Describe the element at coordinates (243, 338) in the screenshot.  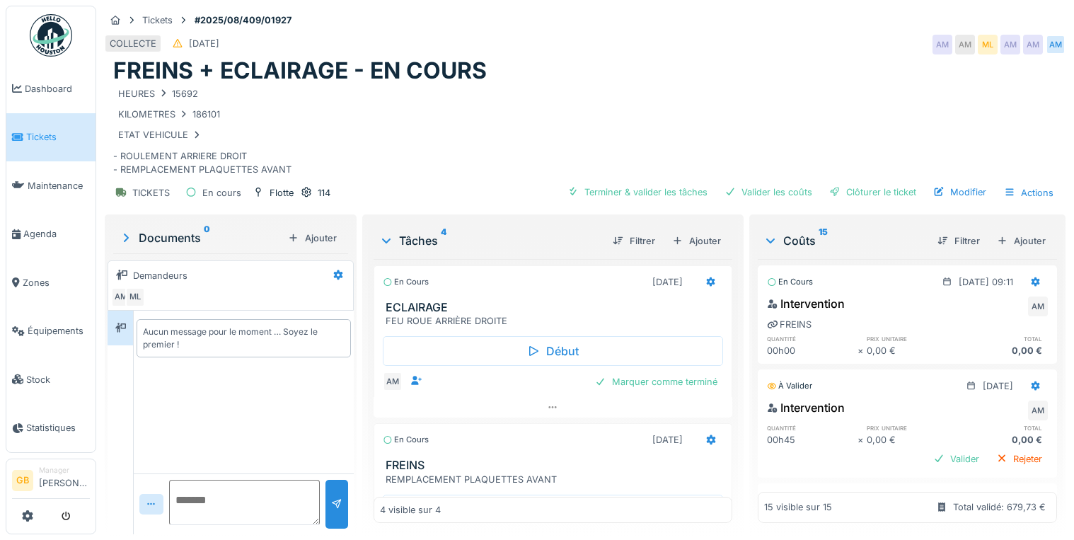
I see `div: Aucun message pour le moment … Soyez le premier !` at that location.